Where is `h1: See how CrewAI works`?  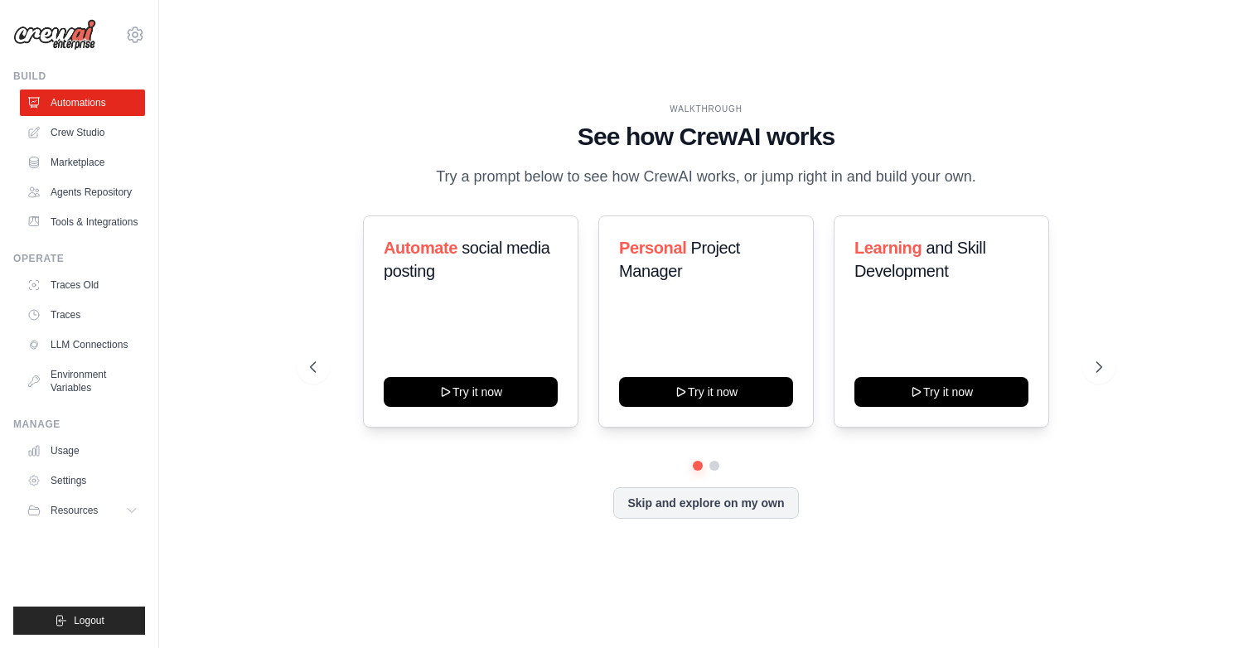 h1: See how CrewAI works is located at coordinates (706, 137).